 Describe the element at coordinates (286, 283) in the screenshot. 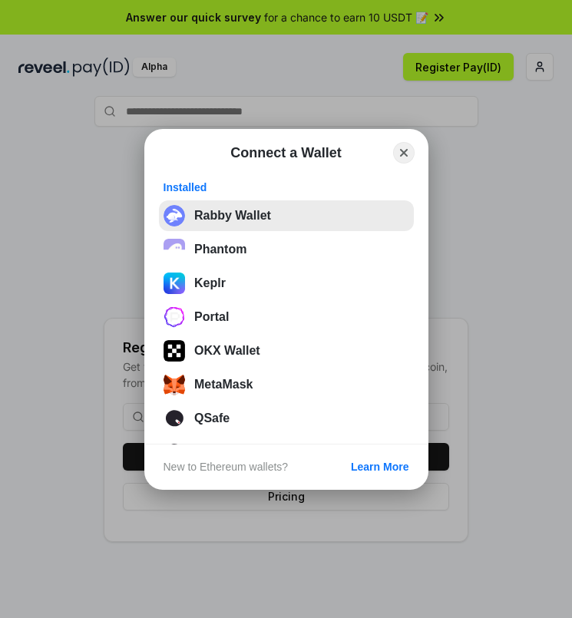

I see `button: Keplr` at that location.